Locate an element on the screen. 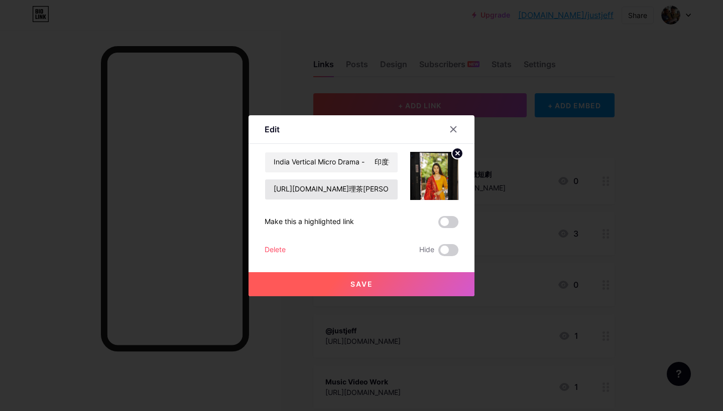 This screenshot has width=723, height=411. div: Edit is located at coordinates (272, 129).